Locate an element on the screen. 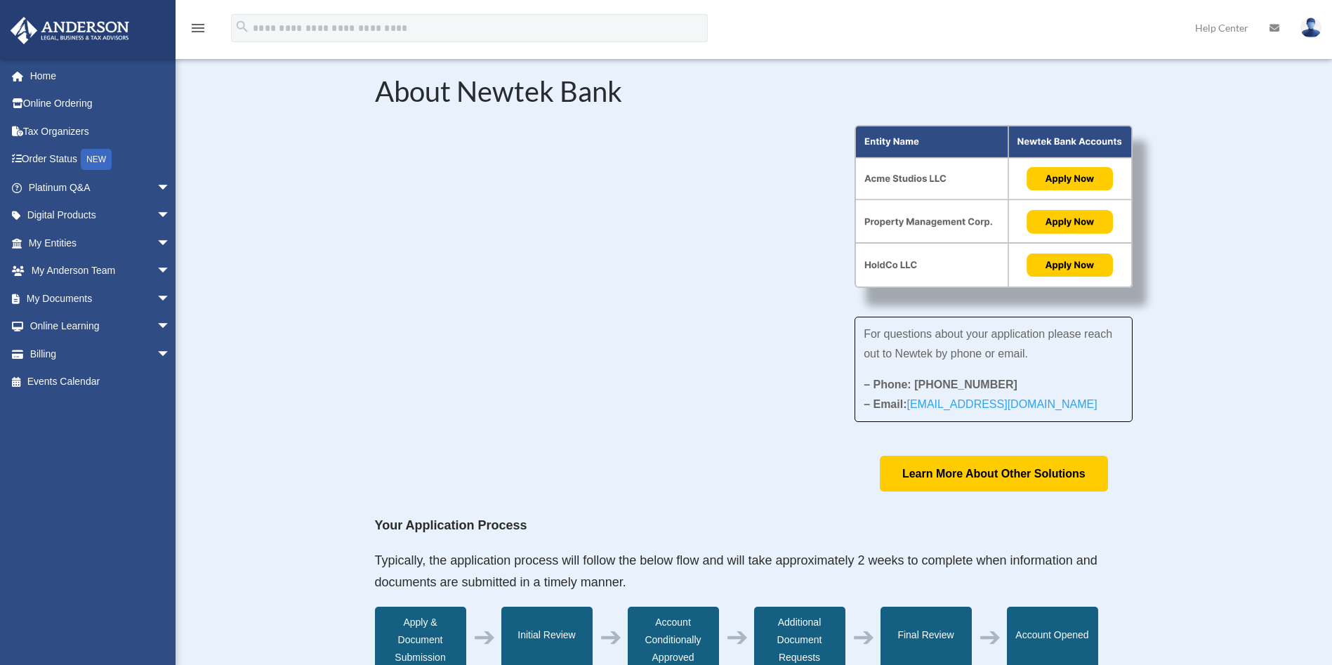 This screenshot has width=1332, height=665. a: Events Calendar is located at coordinates (100, 382).